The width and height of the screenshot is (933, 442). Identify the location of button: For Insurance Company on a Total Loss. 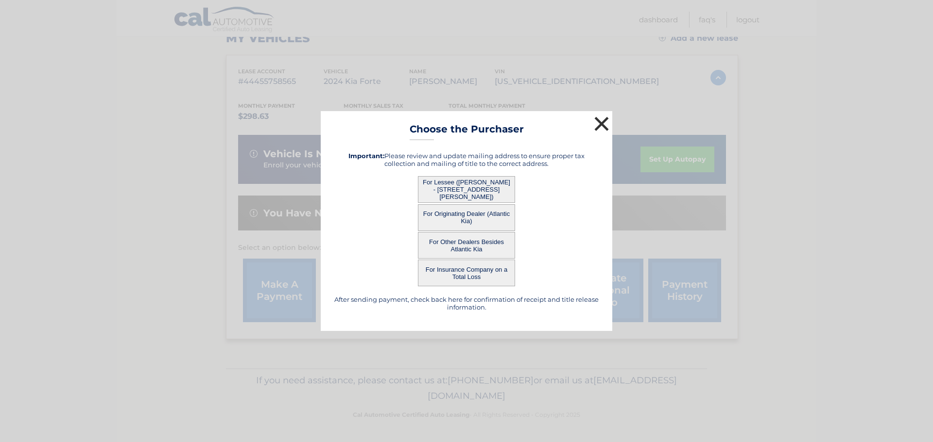
(466, 273).